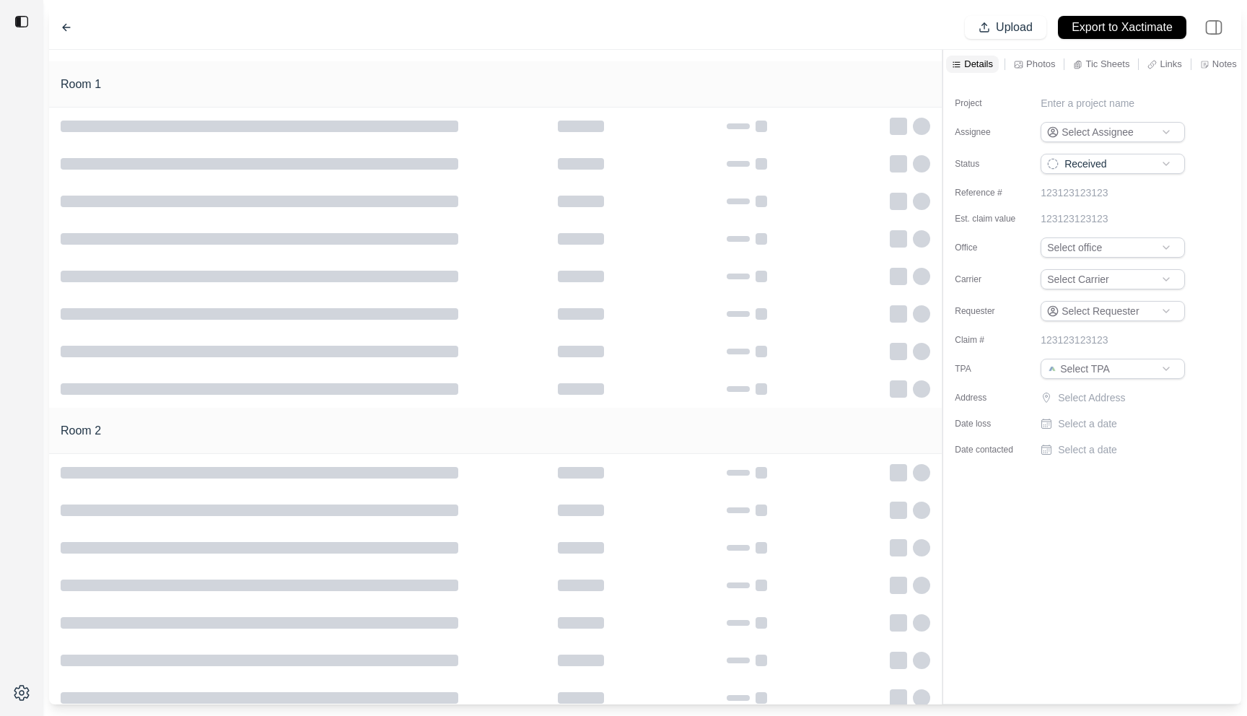  What do you see at coordinates (1214, 27) in the screenshot?
I see `img: right-panel.svg` at bounding box center [1214, 27].